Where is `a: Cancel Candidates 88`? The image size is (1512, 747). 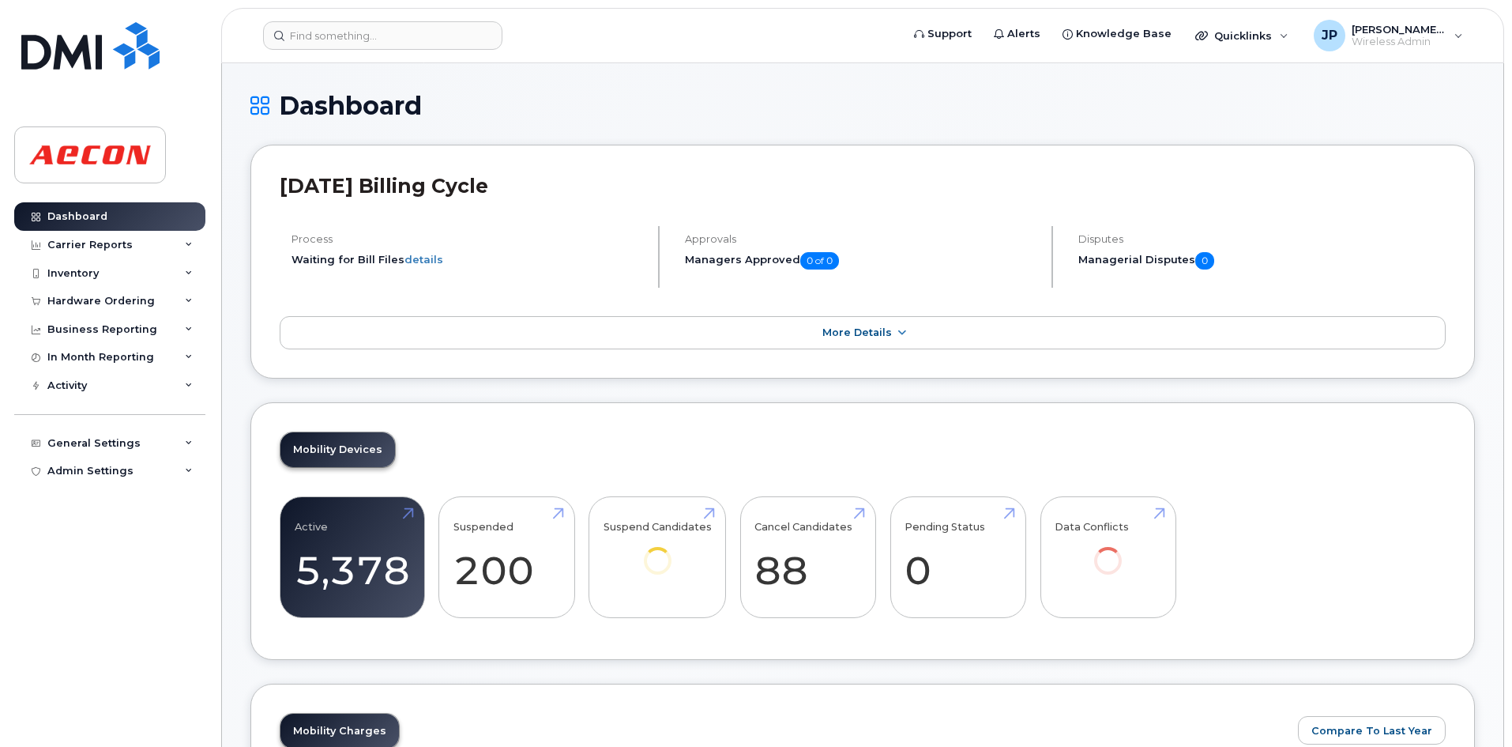
a: Cancel Candidates 88 is located at coordinates (808, 557).